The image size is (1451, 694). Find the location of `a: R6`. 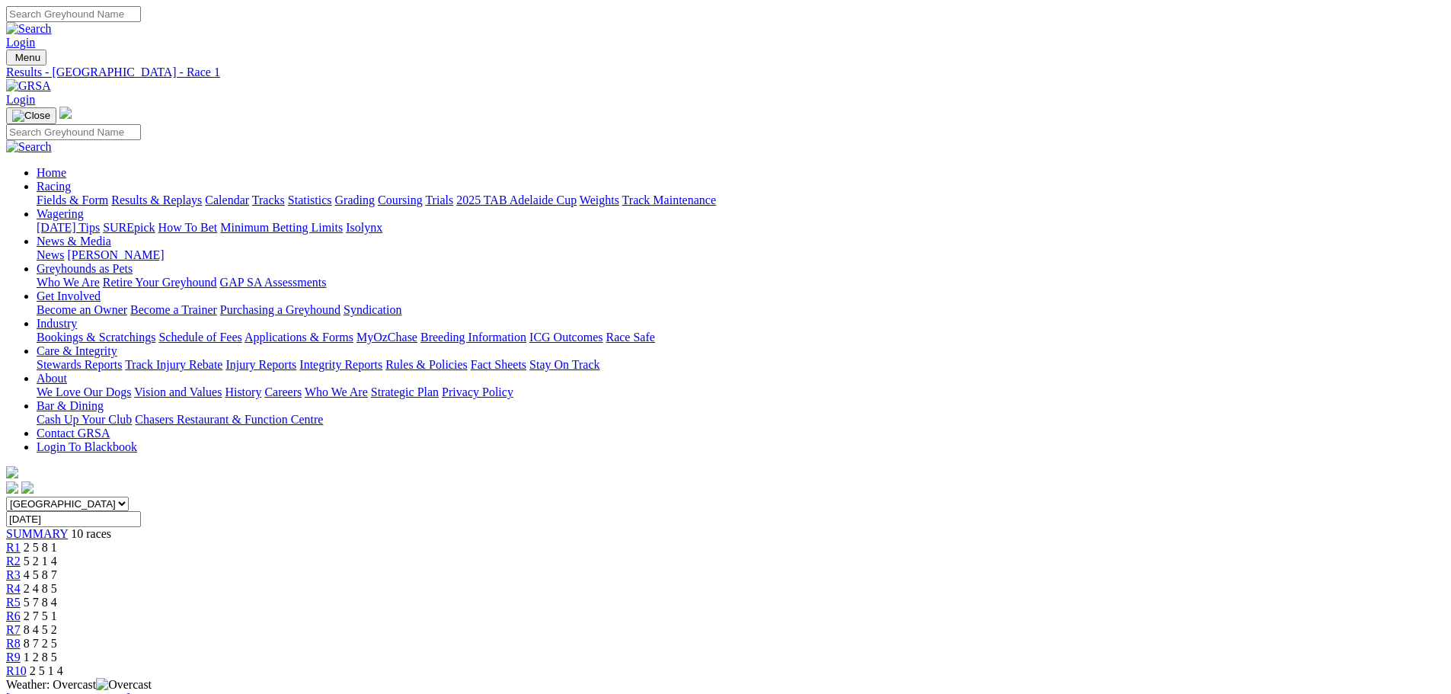

a: R6 is located at coordinates (13, 616).